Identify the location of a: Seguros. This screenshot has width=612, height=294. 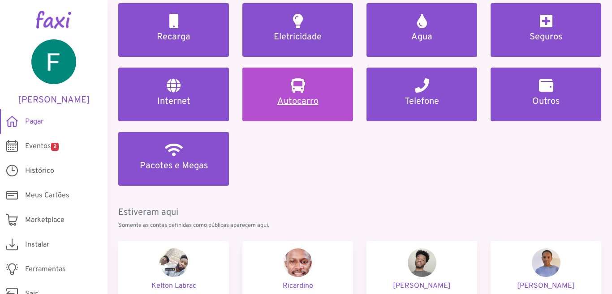
(546, 30).